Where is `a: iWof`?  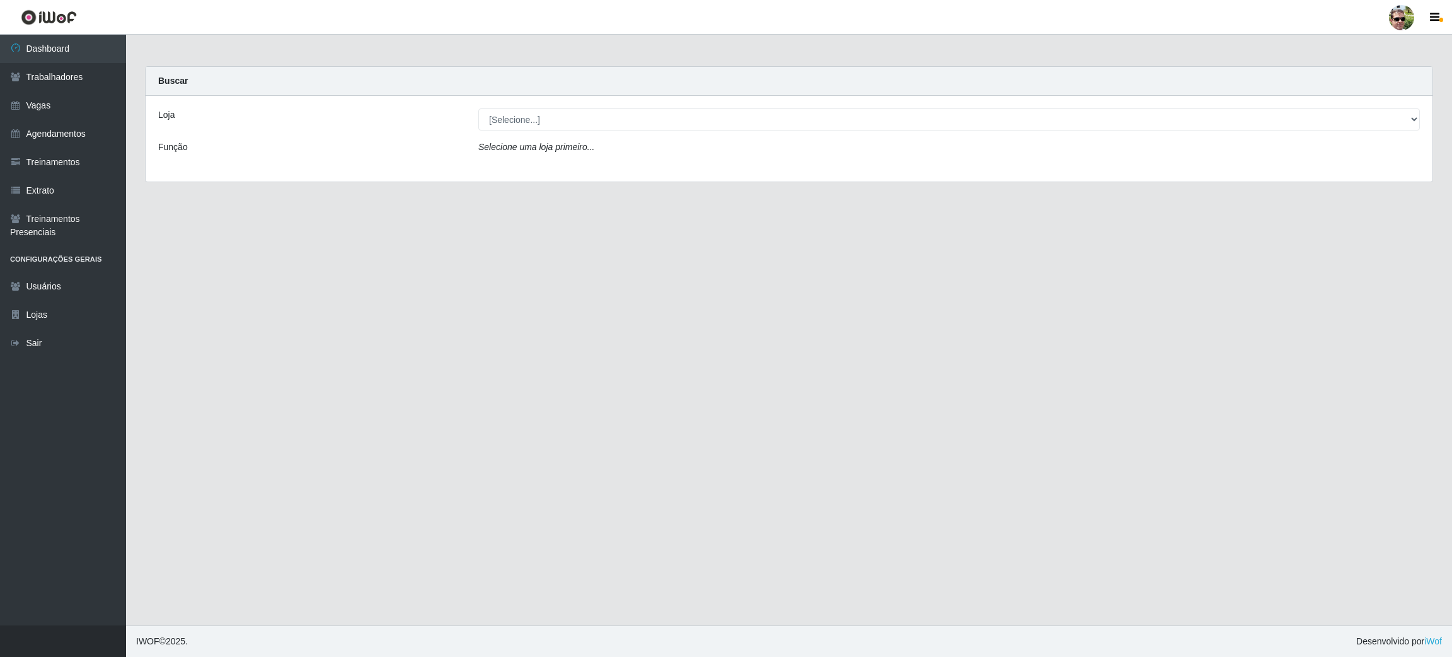 a: iWof is located at coordinates (1433, 641).